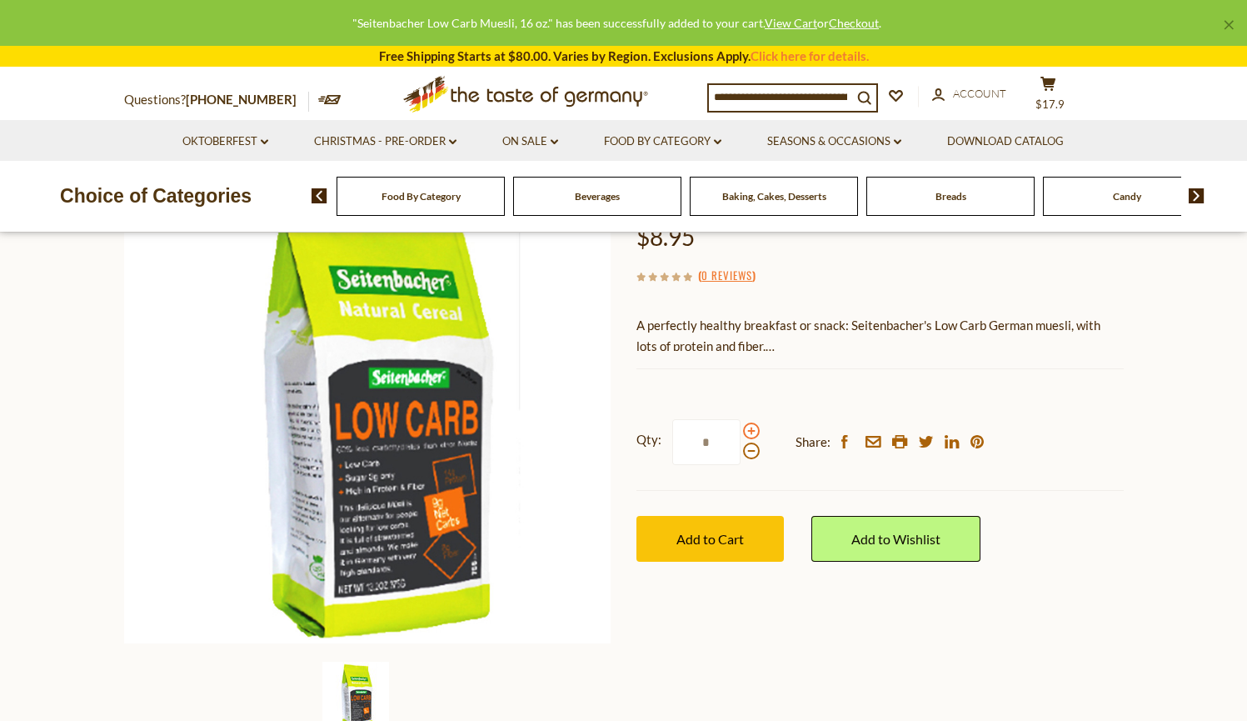 The image size is (1247, 721). I want to click on strong: Qty:, so click(649, 439).